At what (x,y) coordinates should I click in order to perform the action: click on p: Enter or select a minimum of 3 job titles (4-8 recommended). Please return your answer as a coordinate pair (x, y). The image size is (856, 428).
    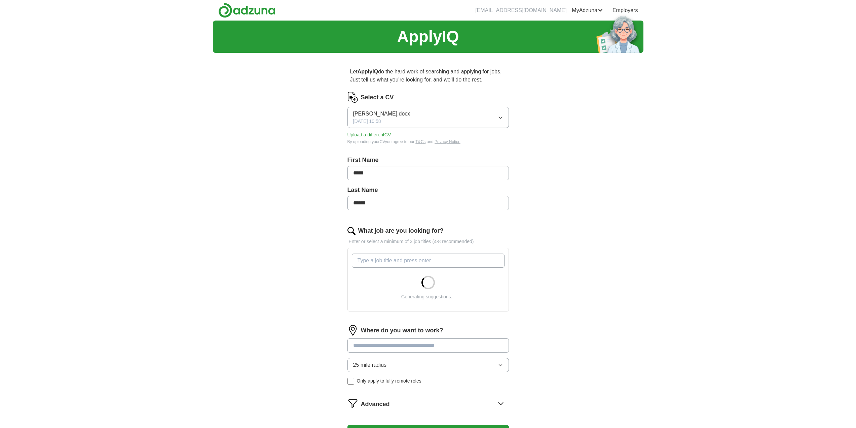
    Looking at the image, I should click on (428, 241).